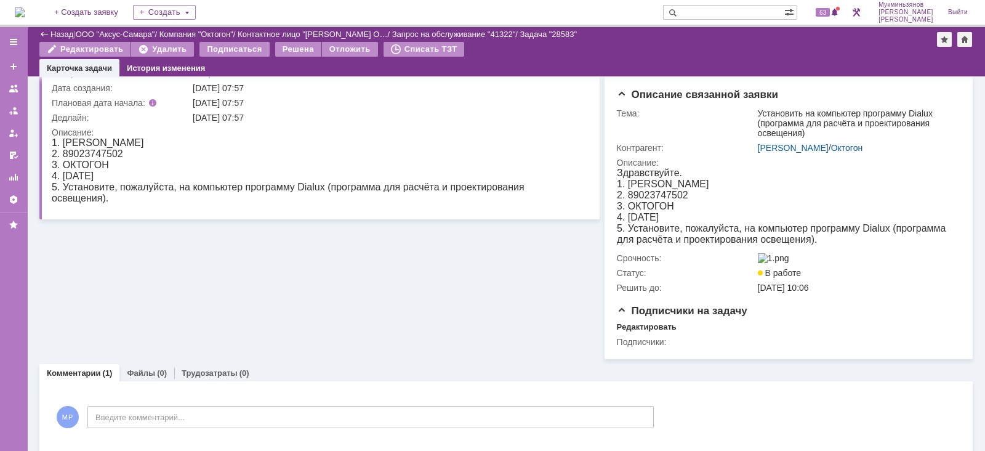 The height and width of the screenshot is (451, 985). Describe the element at coordinates (857, 123) in the screenshot. I see `div: Установить на компьютер программу Dialux (программа для расчёта и проектирования освещения)` at that location.